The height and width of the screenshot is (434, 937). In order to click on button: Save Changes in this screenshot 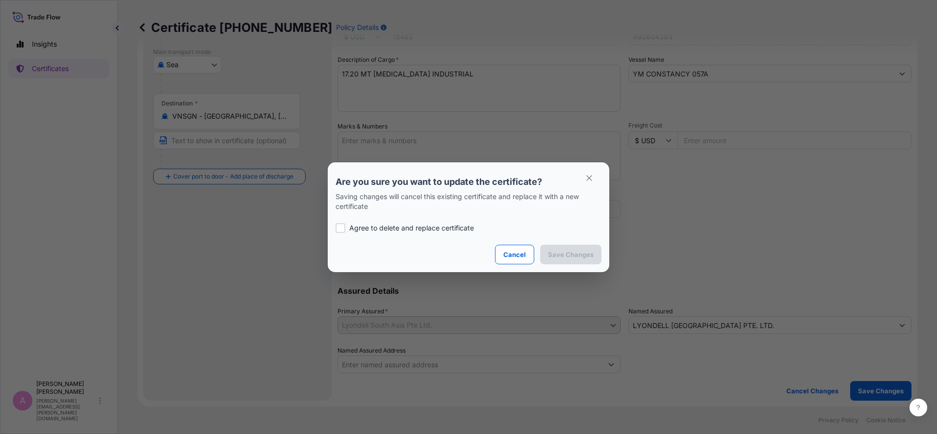, I will do `click(571, 255)`.